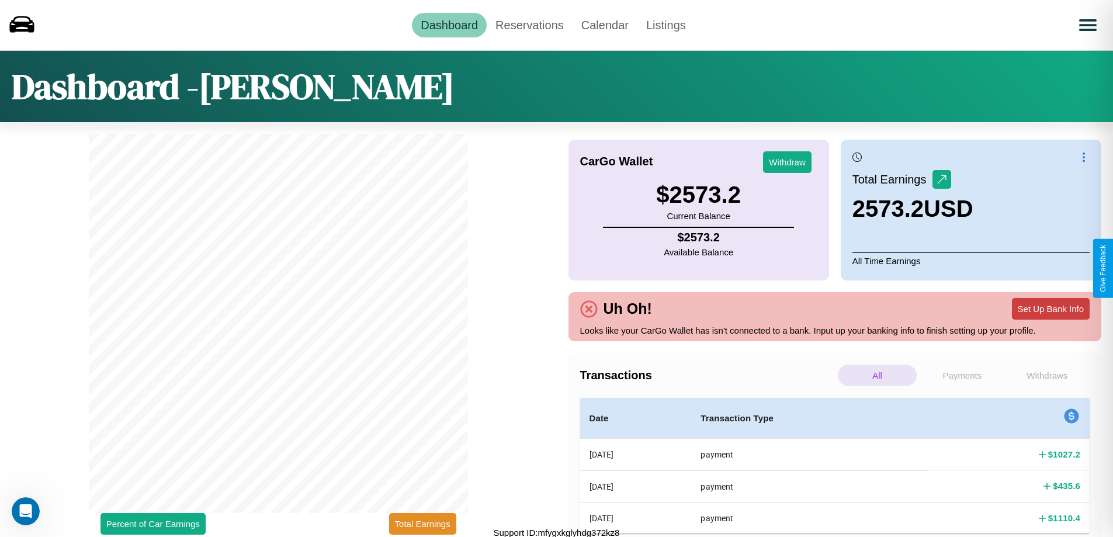 This screenshot has height=537, width=1113. Describe the element at coordinates (627, 308) in the screenshot. I see `h4: Uh Oh!` at that location.